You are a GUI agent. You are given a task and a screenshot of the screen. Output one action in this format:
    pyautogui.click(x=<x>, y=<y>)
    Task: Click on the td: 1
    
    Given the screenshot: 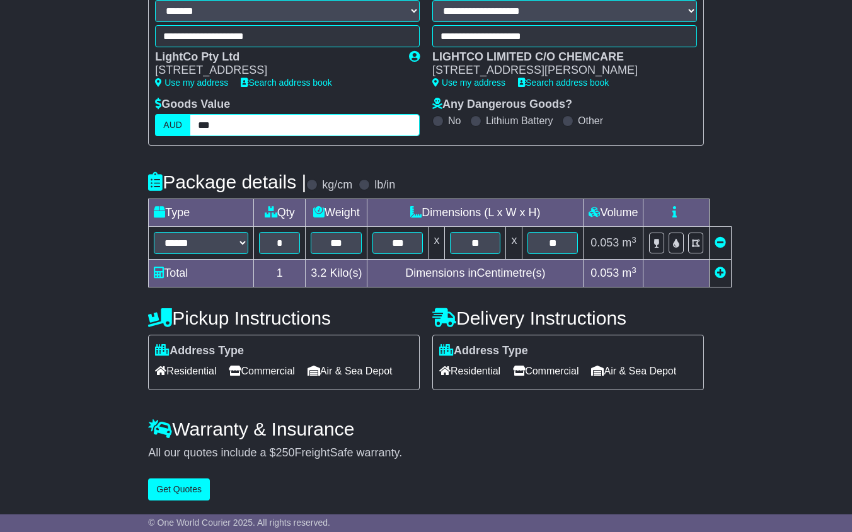 What is the action you would take?
    pyautogui.click(x=280, y=273)
    